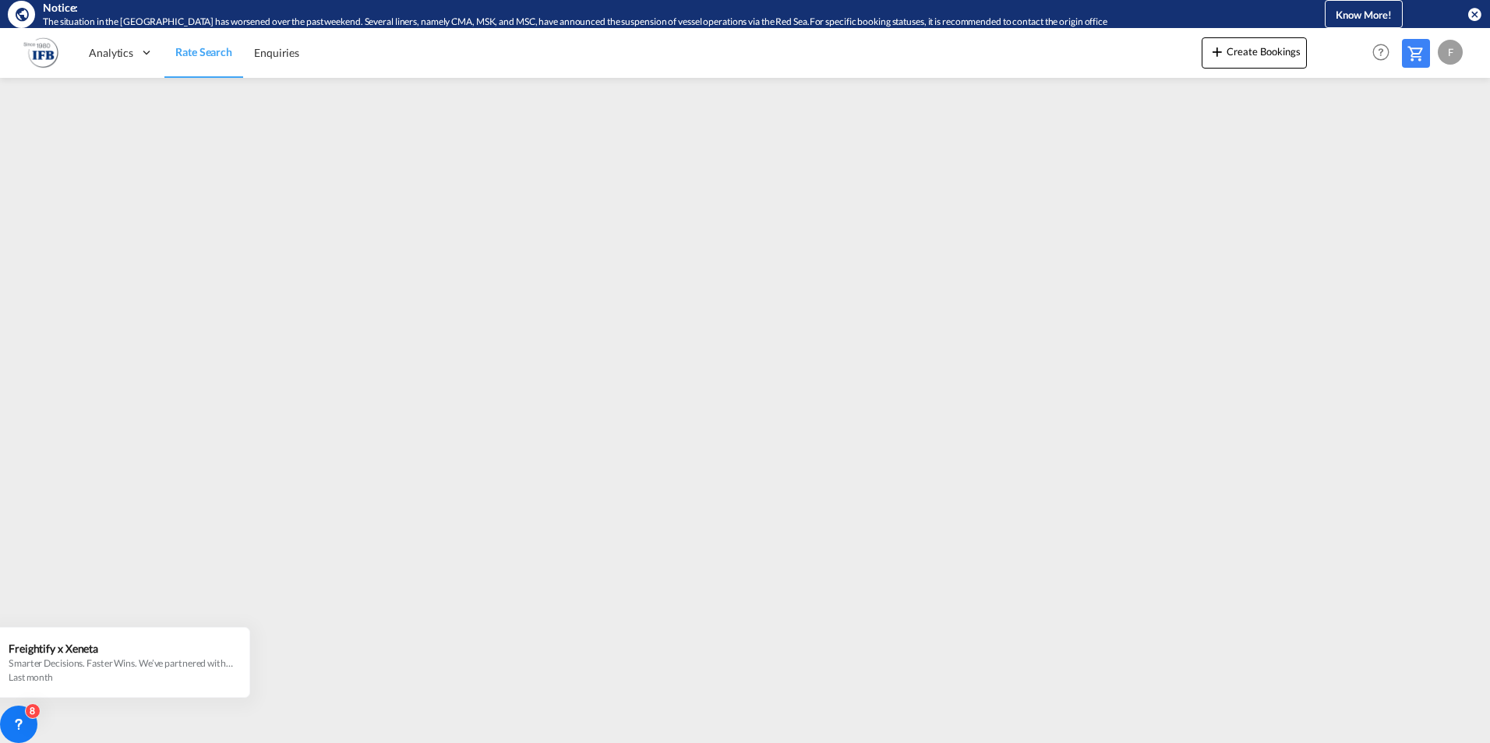 This screenshot has height=743, width=1490. Describe the element at coordinates (1474, 14) in the screenshot. I see `button: icon-close-circle` at that location.